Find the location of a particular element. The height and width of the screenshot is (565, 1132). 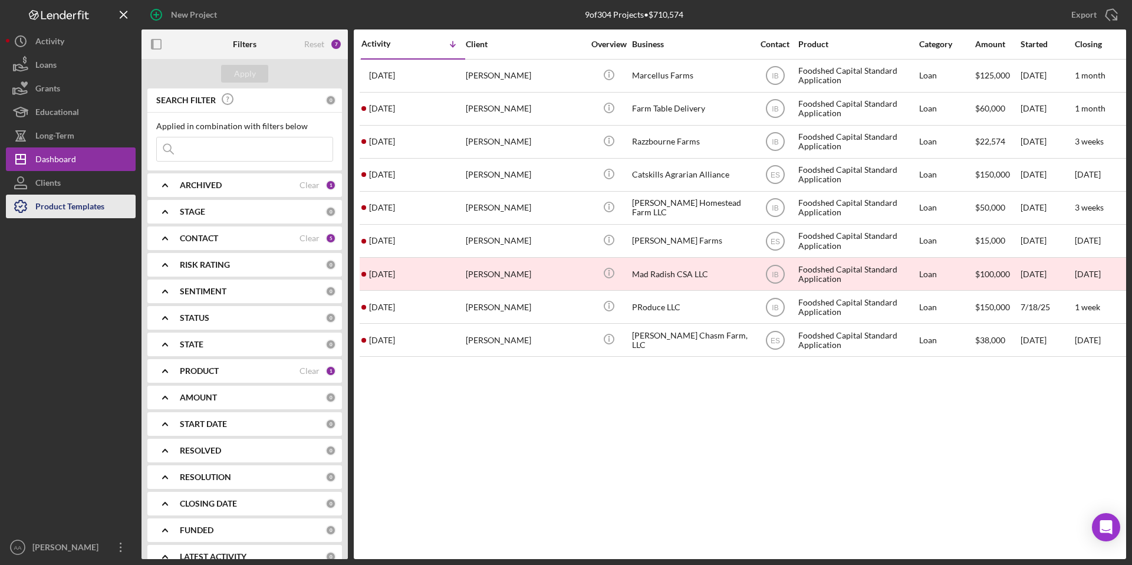

time: 2025-08-21 15:21 is located at coordinates (382, 75).